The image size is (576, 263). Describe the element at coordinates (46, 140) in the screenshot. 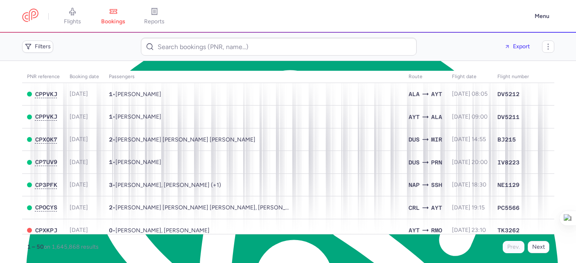

I see `button: CPXOK7` at that location.